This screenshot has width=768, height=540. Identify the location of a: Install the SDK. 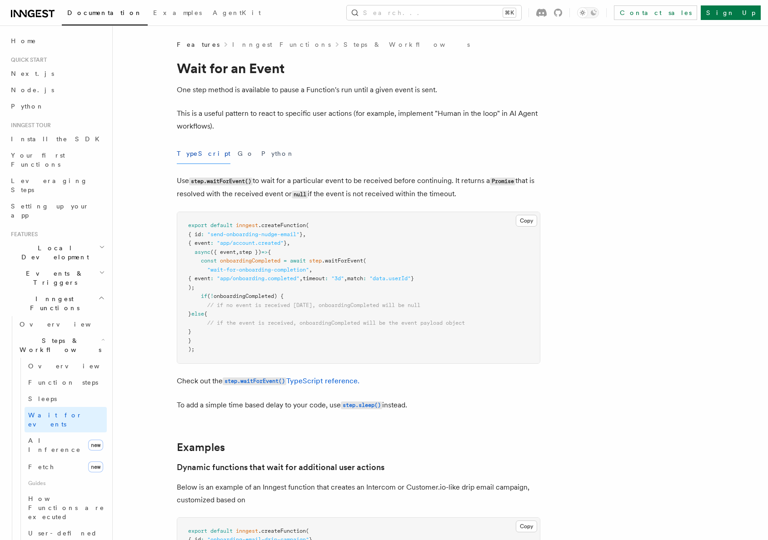
(57, 139).